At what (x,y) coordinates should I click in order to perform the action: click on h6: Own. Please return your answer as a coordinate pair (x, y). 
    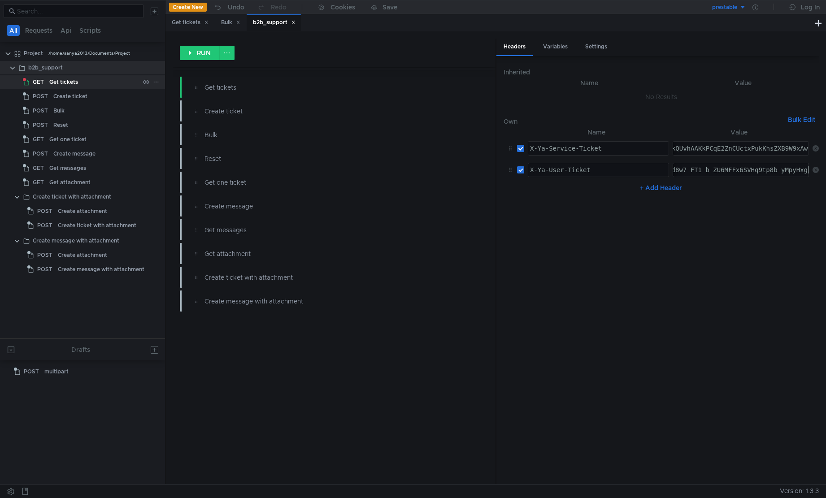
    Looking at the image, I should click on (644, 121).